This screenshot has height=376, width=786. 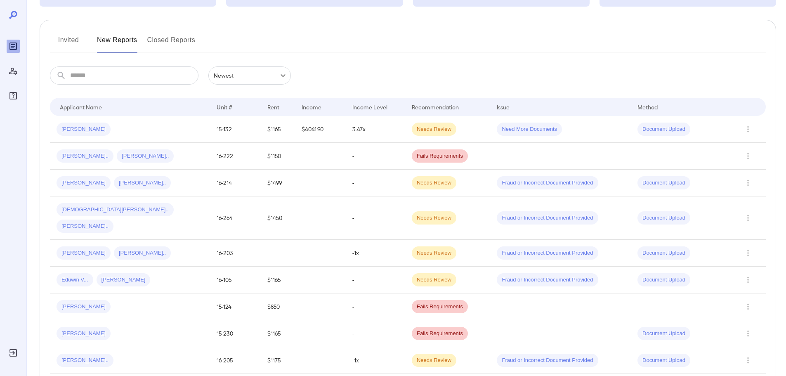 What do you see at coordinates (171, 43) in the screenshot?
I see `button: Closed Reports` at bounding box center [171, 43].